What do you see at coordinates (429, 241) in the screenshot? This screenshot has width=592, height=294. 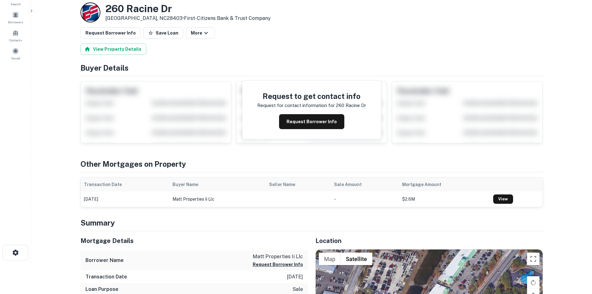 I see `h5: Location` at bounding box center [429, 241].